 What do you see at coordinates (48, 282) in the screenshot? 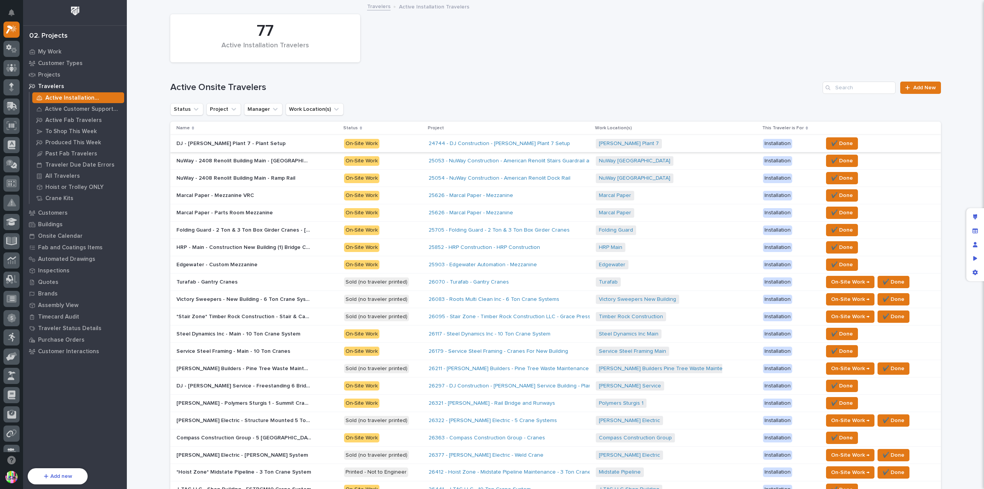
I see `p: Quotes` at bounding box center [48, 282].